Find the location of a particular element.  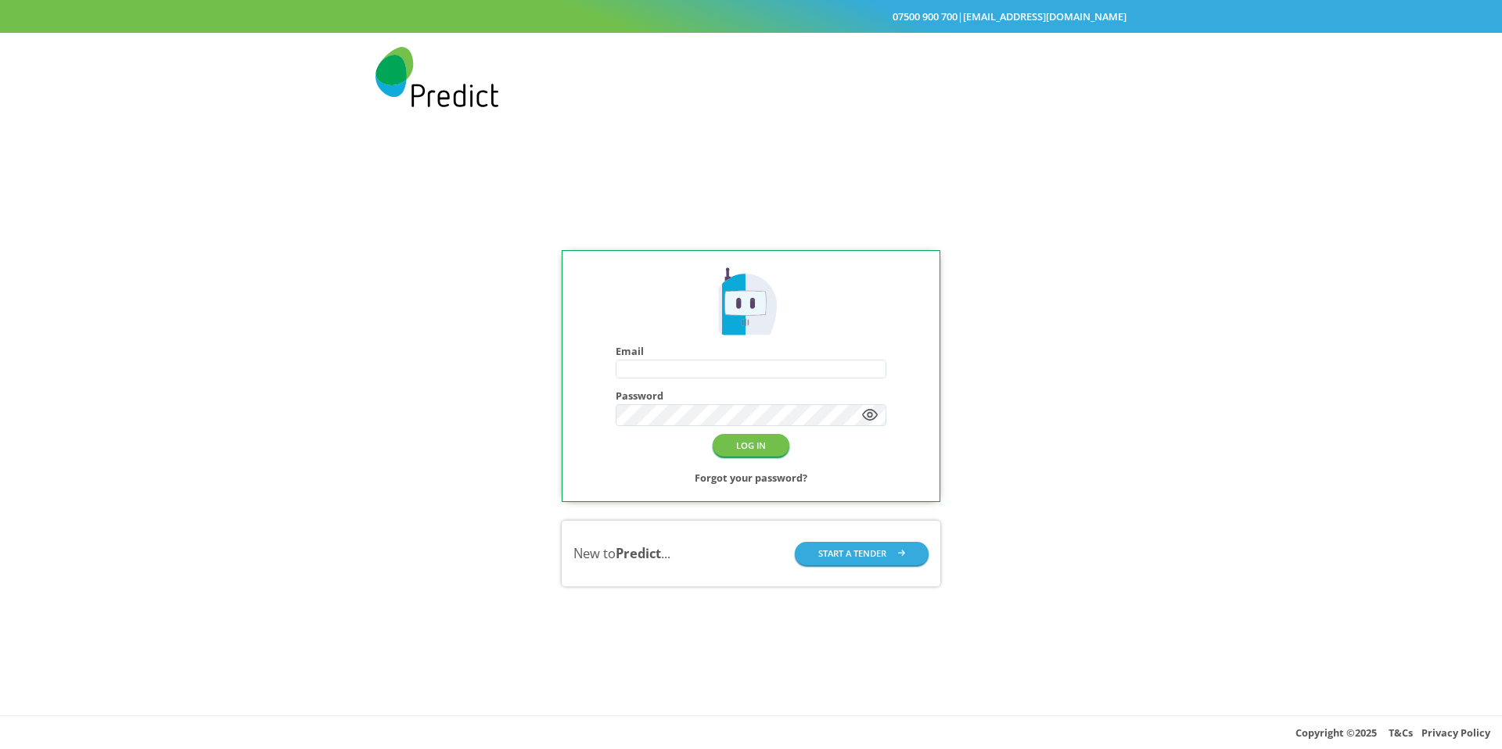

button: LOG IN is located at coordinates (751, 445).